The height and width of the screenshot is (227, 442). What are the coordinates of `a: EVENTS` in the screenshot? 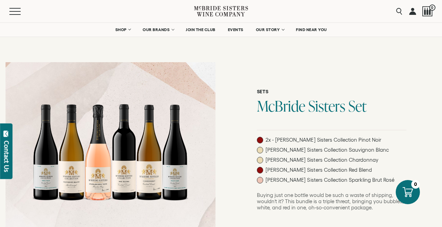 It's located at (236, 30).